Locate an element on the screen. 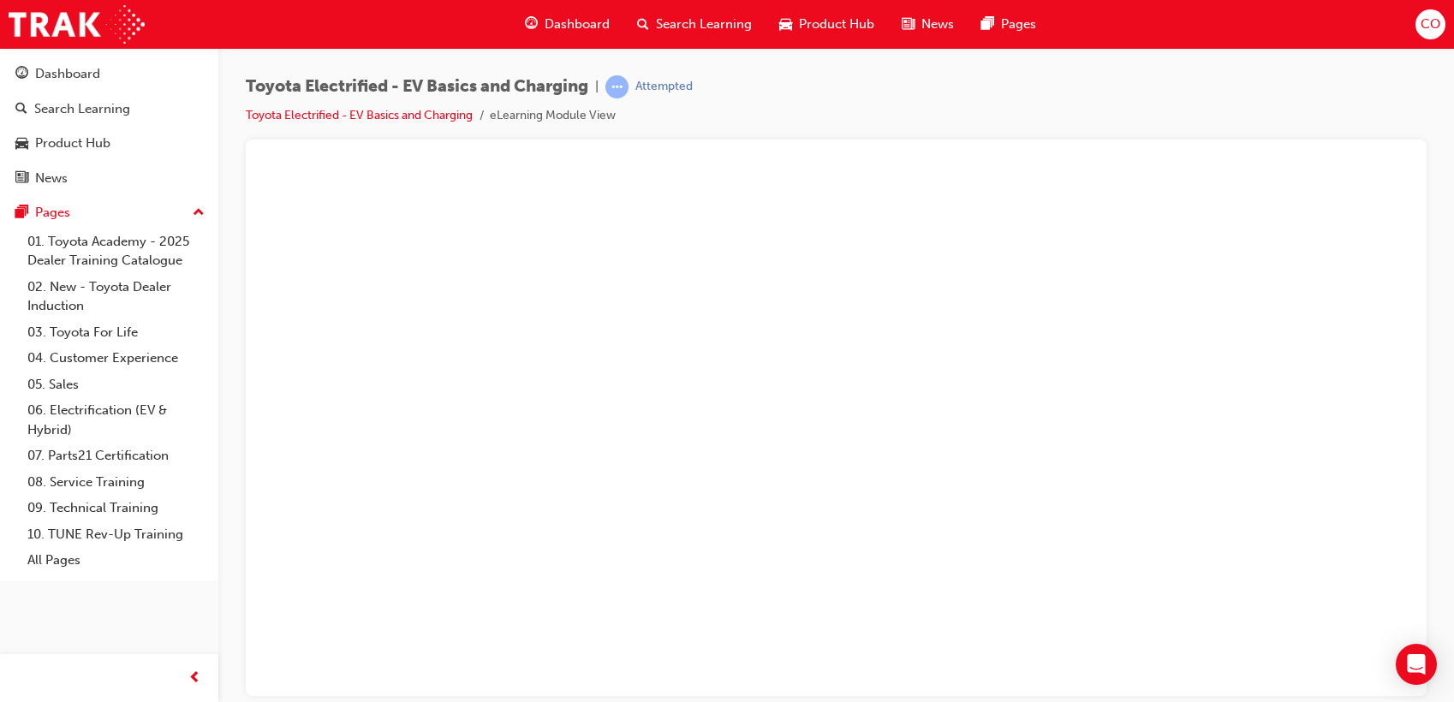  a: Search Learning is located at coordinates (109, 109).